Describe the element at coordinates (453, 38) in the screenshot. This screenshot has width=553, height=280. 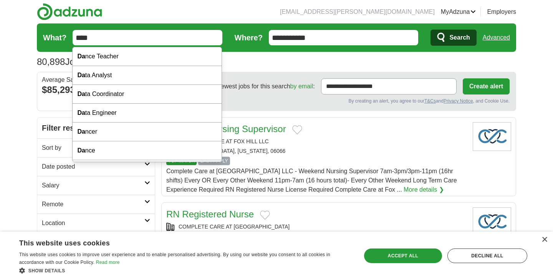
I see `button: Search` at that location.